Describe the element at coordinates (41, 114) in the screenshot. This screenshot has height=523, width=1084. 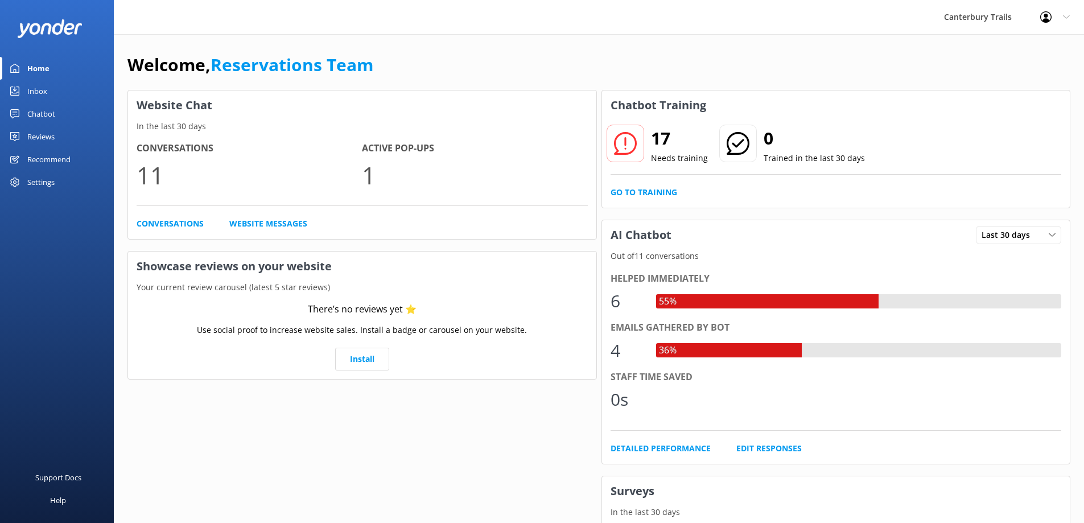
I see `div: Chatbot` at that location.